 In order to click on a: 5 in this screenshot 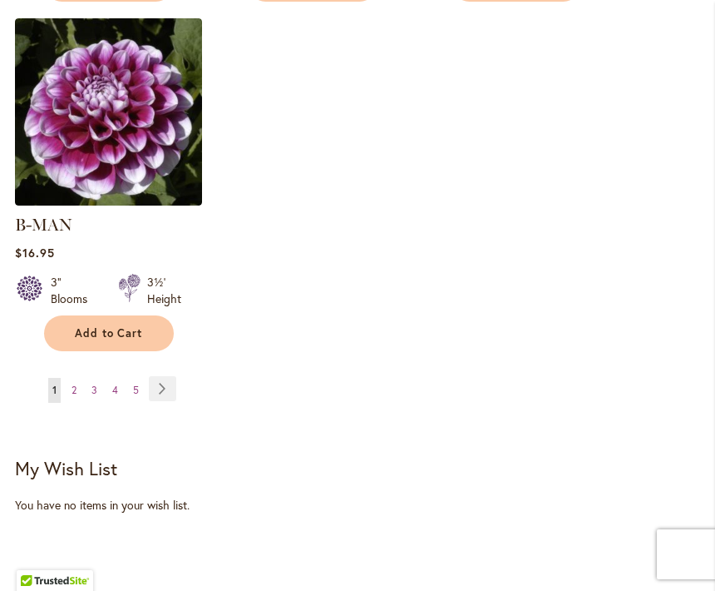, I will do `click(136, 390)`.